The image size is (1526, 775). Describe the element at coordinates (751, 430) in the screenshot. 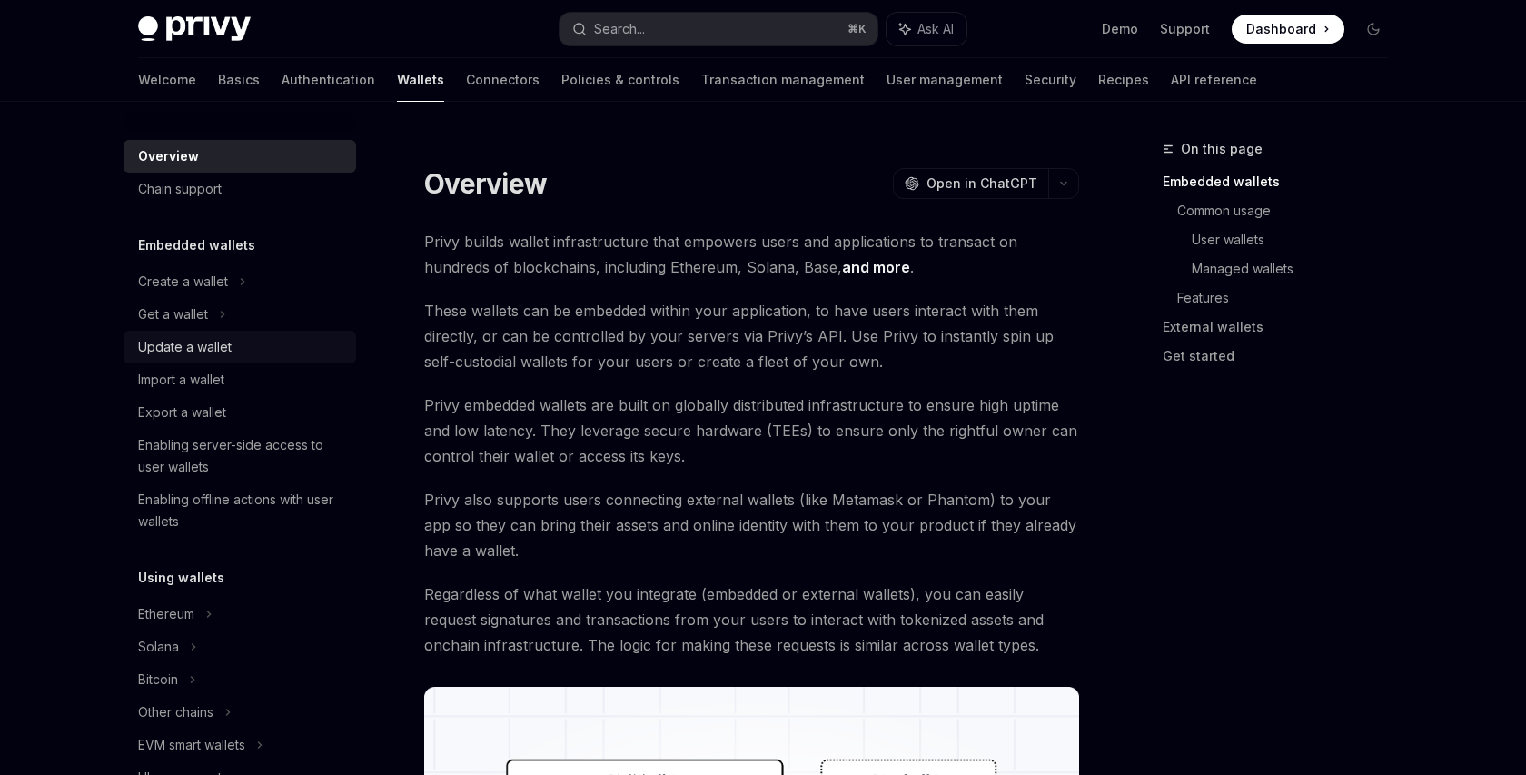

I see `span: Privy embedded wallets are built on globally distributed infrastructure to ensure high uptime and...` at that location.